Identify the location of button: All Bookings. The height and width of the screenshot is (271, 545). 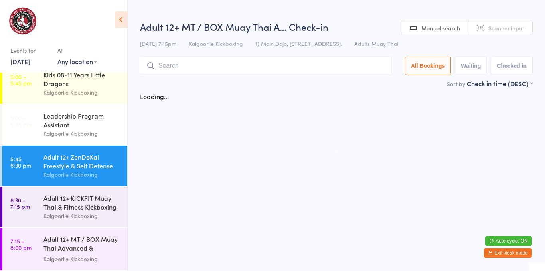
(428, 66).